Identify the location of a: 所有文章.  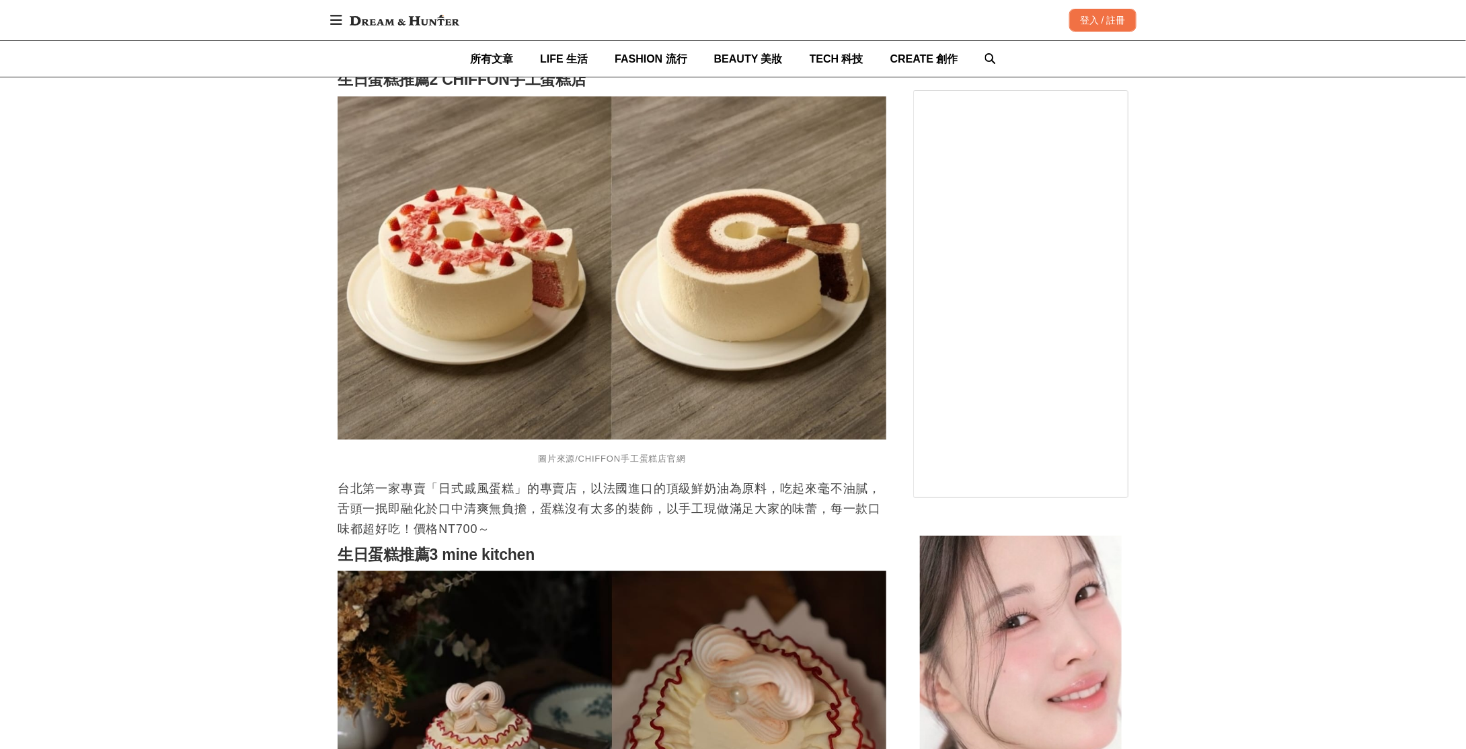
(492, 59).